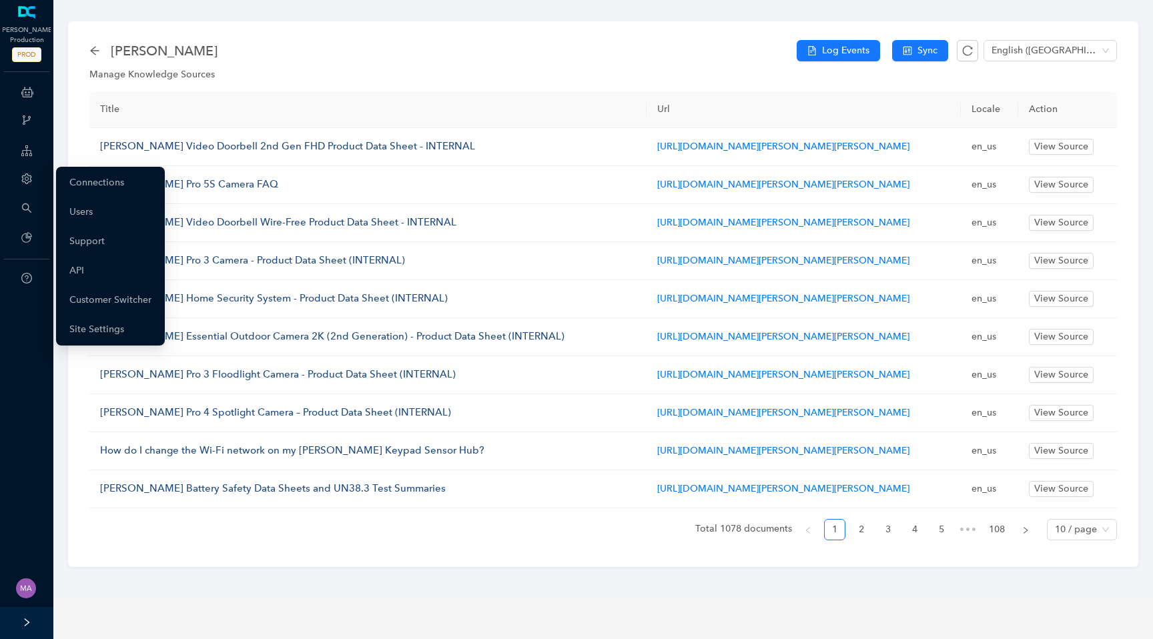  Describe the element at coordinates (26, 588) in the screenshot. I see `img: 261dd2395eed1481b052019273ba48bf` at that location.